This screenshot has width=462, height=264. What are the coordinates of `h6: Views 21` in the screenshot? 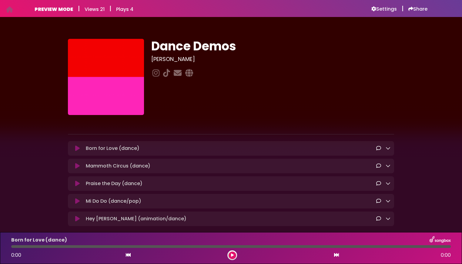 It's located at (95, 9).